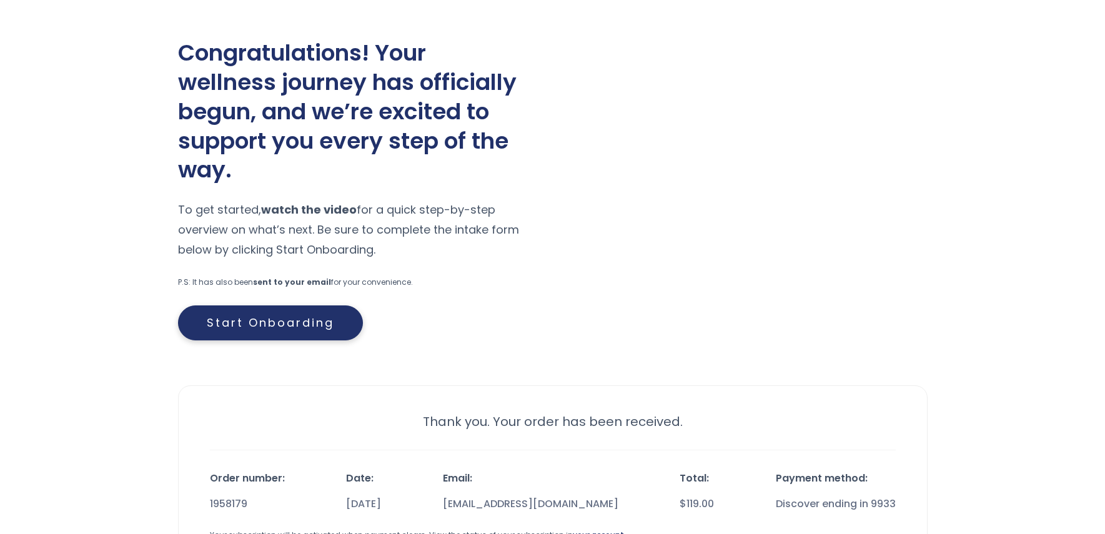 The width and height of the screenshot is (1105, 534). I want to click on strong: 1958179, so click(247, 504).